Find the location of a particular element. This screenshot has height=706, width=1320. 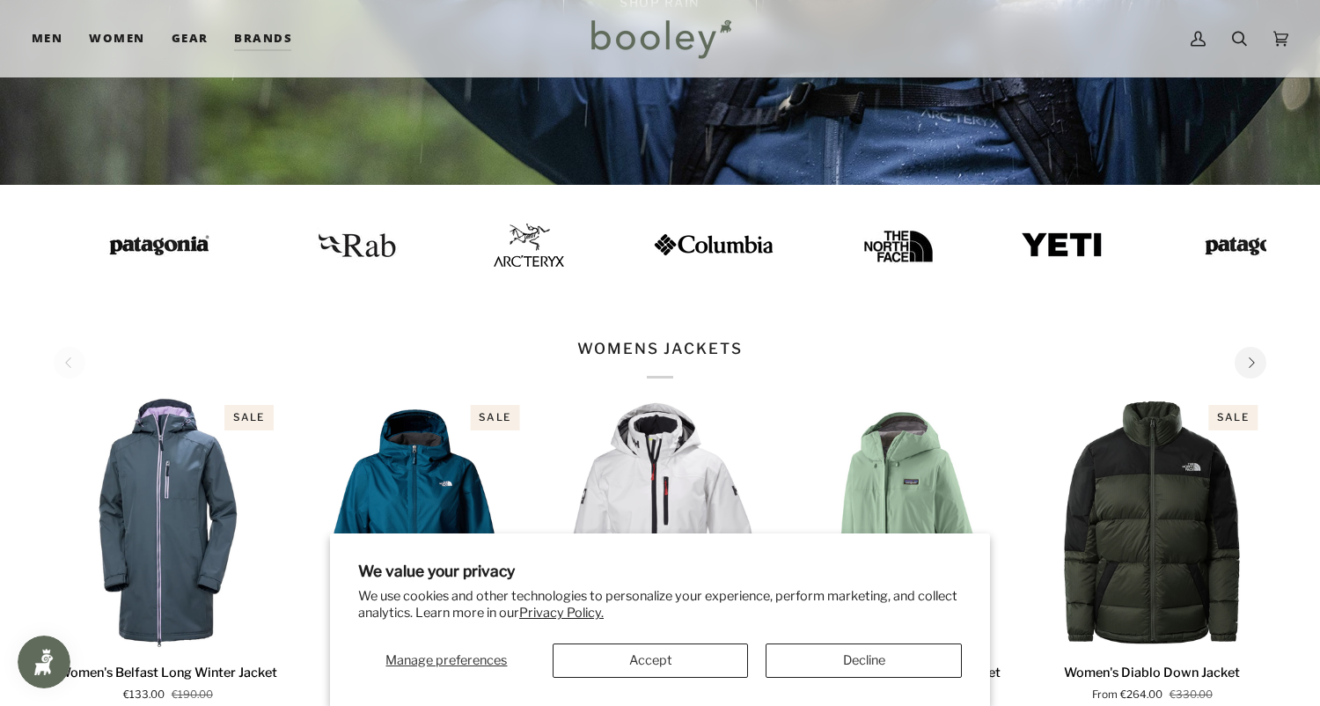

h2: We value your privacy is located at coordinates (660, 570).